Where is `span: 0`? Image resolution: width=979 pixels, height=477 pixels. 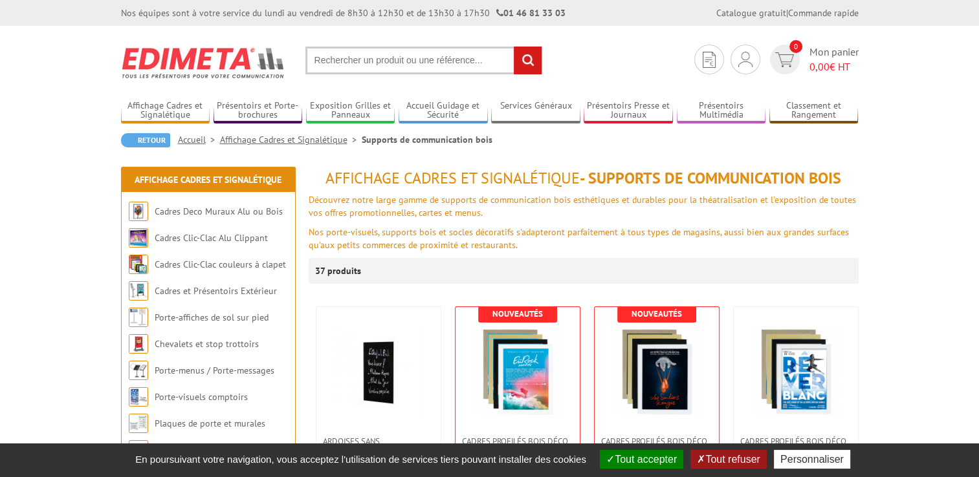
span: 0 is located at coordinates (796, 47).